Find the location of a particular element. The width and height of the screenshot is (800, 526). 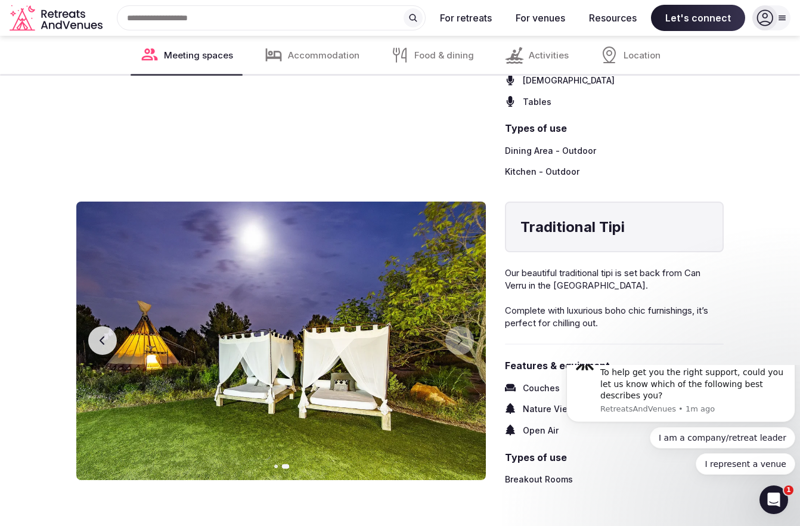

button: Quick reply: I represent a venue is located at coordinates (184, 99).